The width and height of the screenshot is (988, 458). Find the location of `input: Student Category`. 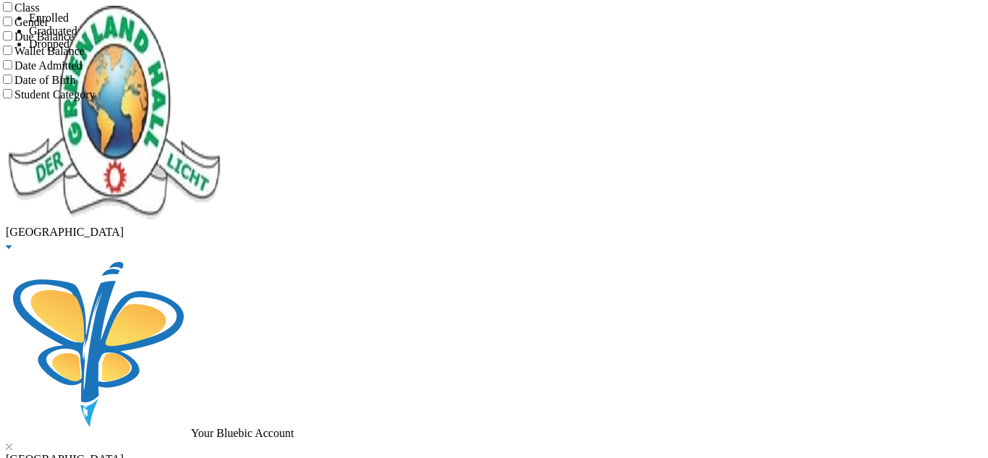

input: Student Category is located at coordinates (7, 93).